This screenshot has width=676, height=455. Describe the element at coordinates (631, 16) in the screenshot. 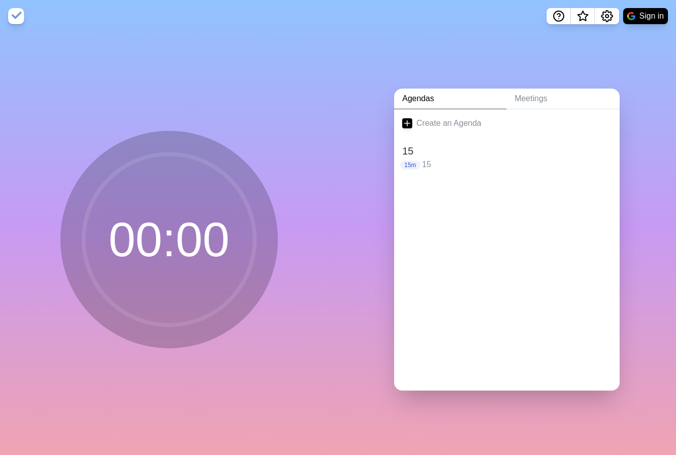

I see `img: google logo` at that location.